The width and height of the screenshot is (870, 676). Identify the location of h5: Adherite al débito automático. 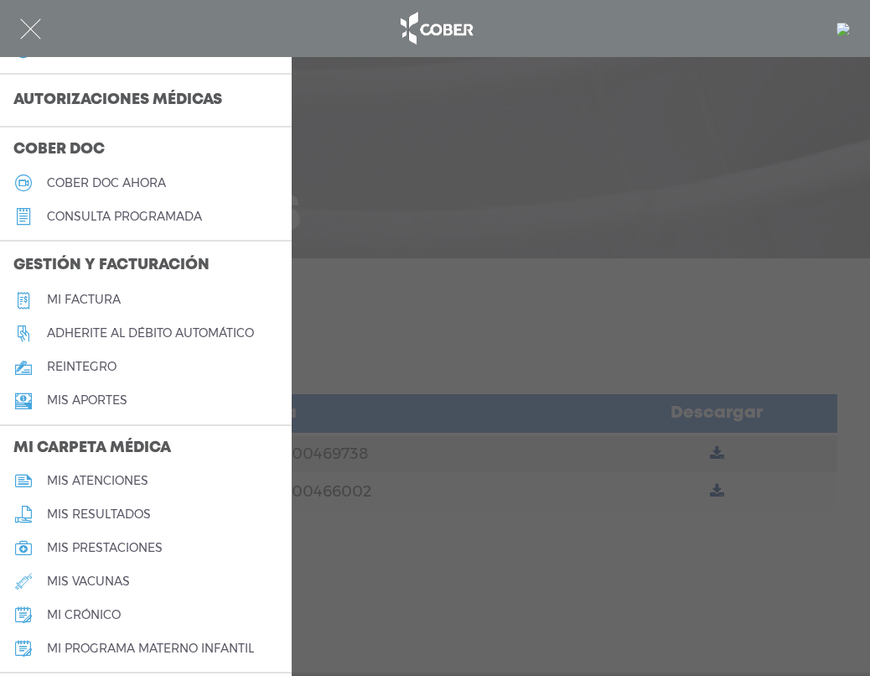
(150, 333).